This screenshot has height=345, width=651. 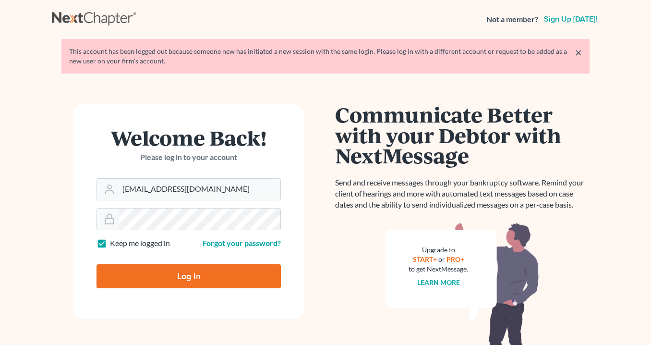 What do you see at coordinates (189, 276) in the screenshot?
I see `input: Log In` at bounding box center [189, 276].